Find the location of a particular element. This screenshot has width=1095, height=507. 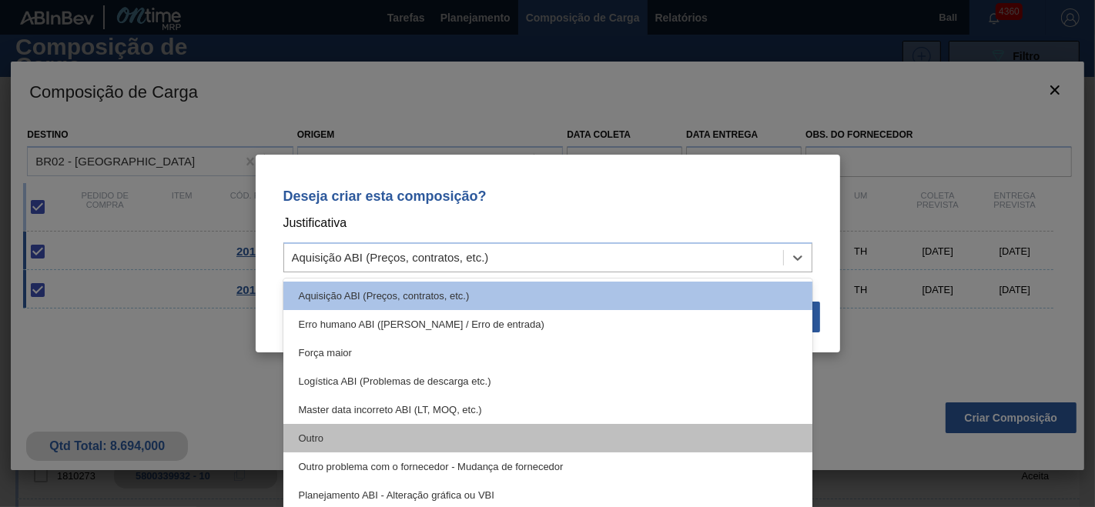

p: Justificativa is located at coordinates (547, 223).